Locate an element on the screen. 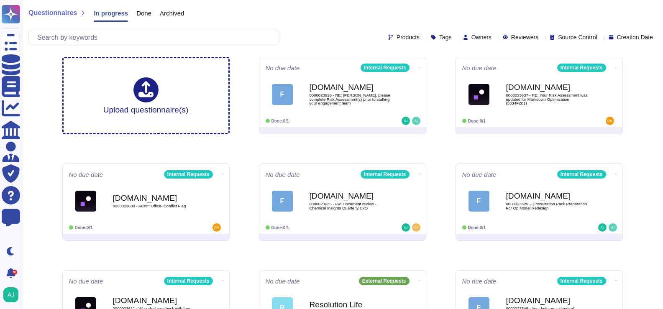  span: Tags is located at coordinates (445, 37).